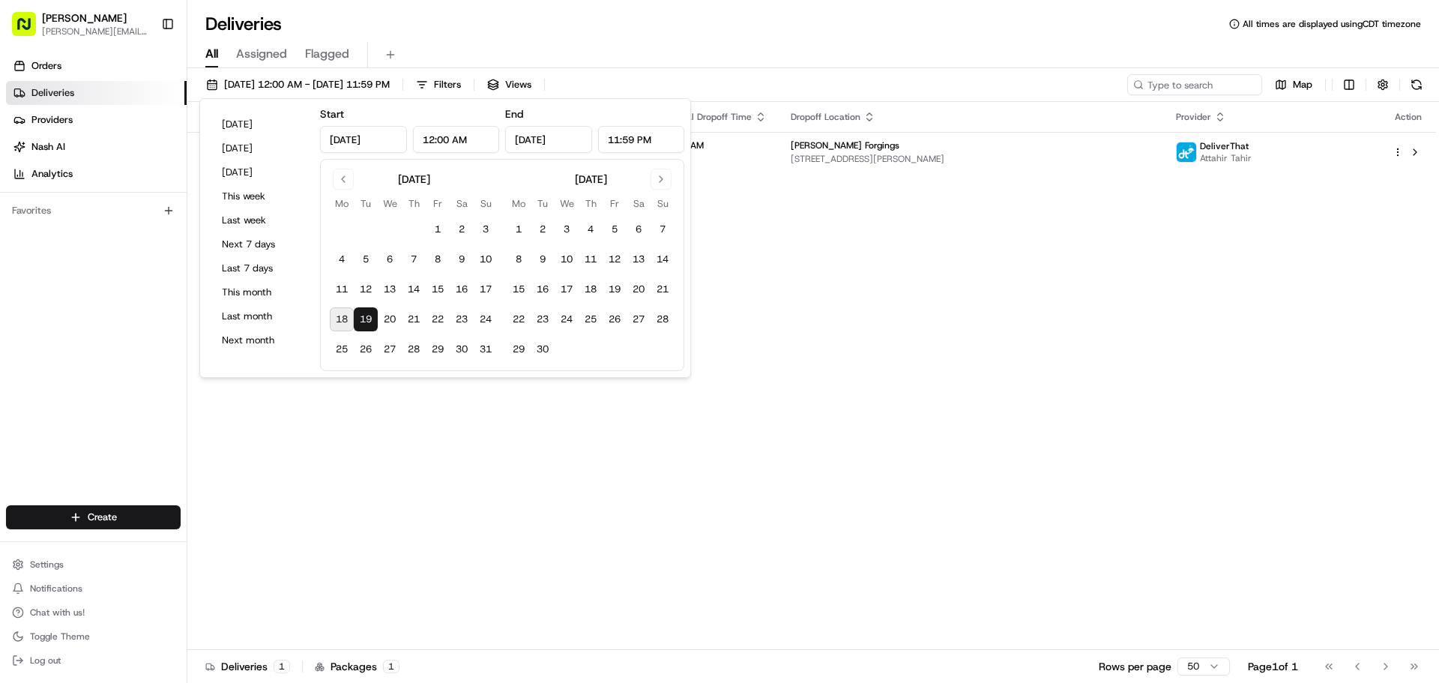 The height and width of the screenshot is (683, 1439). I want to click on span: Providers, so click(52, 120).